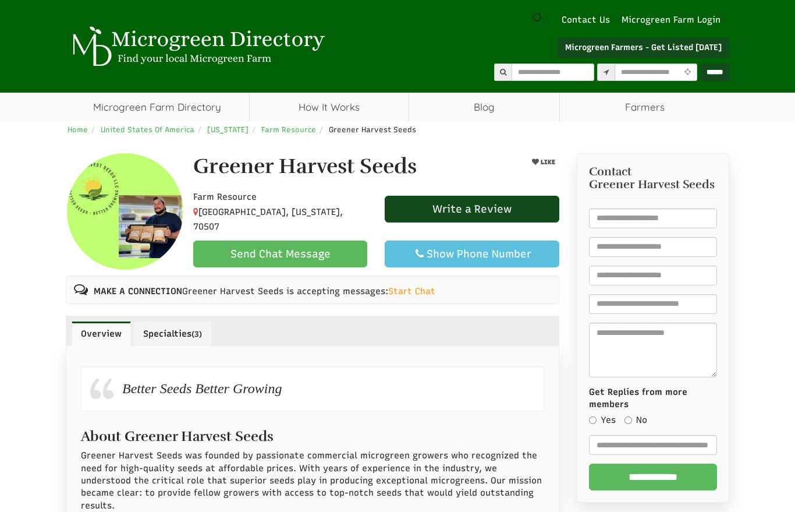 This screenshot has width=795, height=512. Describe the element at coordinates (197, 334) in the screenshot. I see `small: (3)` at that location.